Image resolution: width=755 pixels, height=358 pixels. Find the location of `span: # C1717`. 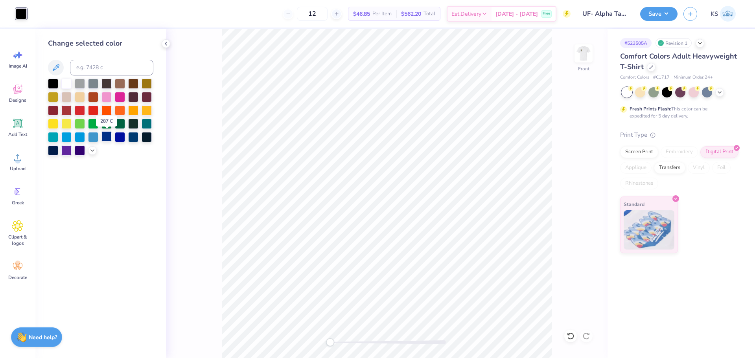

span: # C1717 is located at coordinates (661, 77).